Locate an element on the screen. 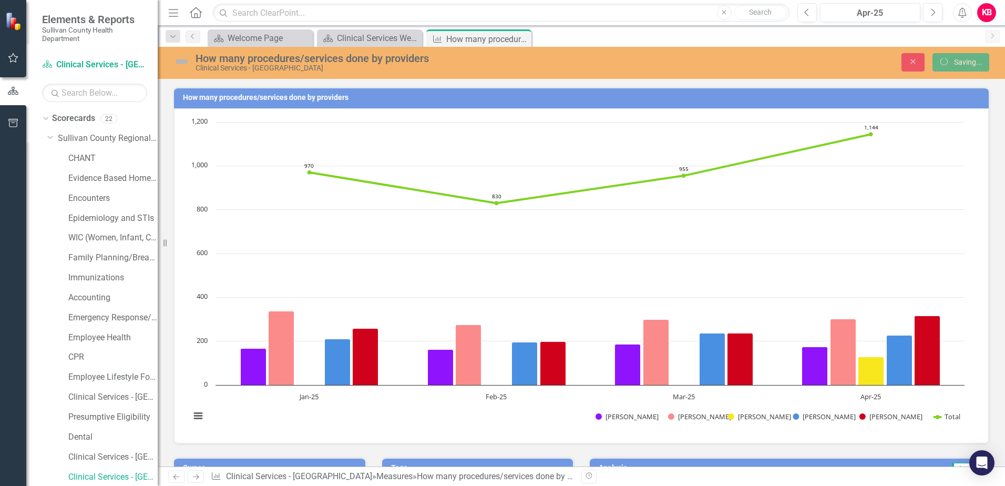 The height and width of the screenshot is (486, 1005). a: Sullivan County Regional Health Department is located at coordinates (108, 138).